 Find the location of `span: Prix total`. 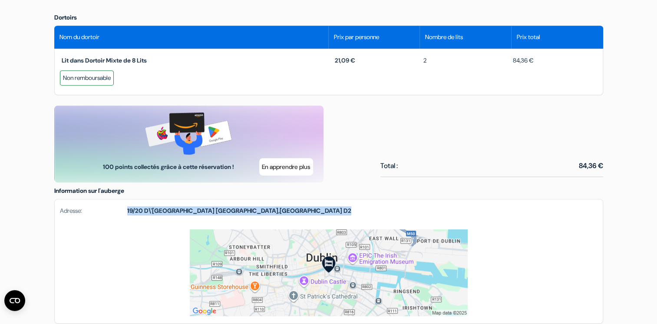

span: Prix total is located at coordinates (528, 37).